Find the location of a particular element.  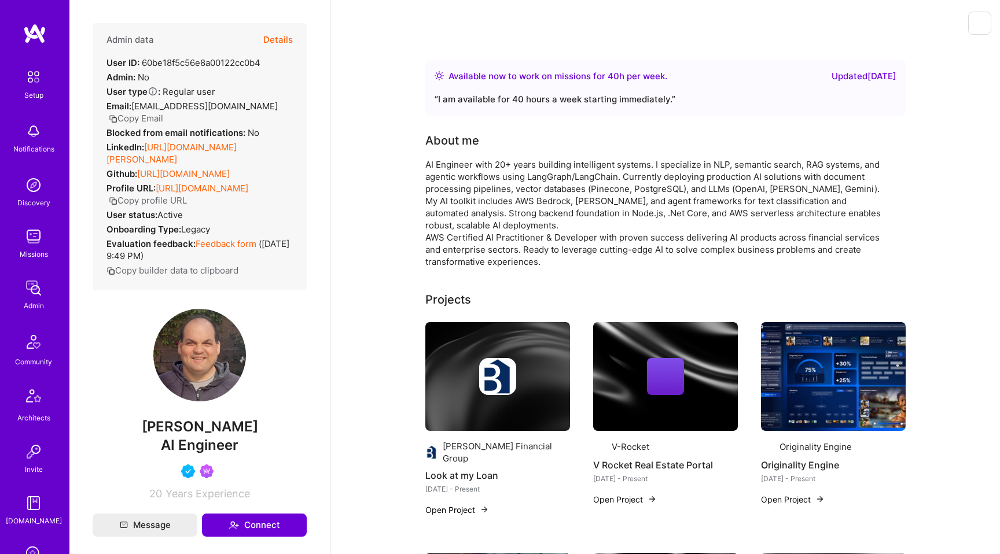

span: legacy is located at coordinates (196, 229).